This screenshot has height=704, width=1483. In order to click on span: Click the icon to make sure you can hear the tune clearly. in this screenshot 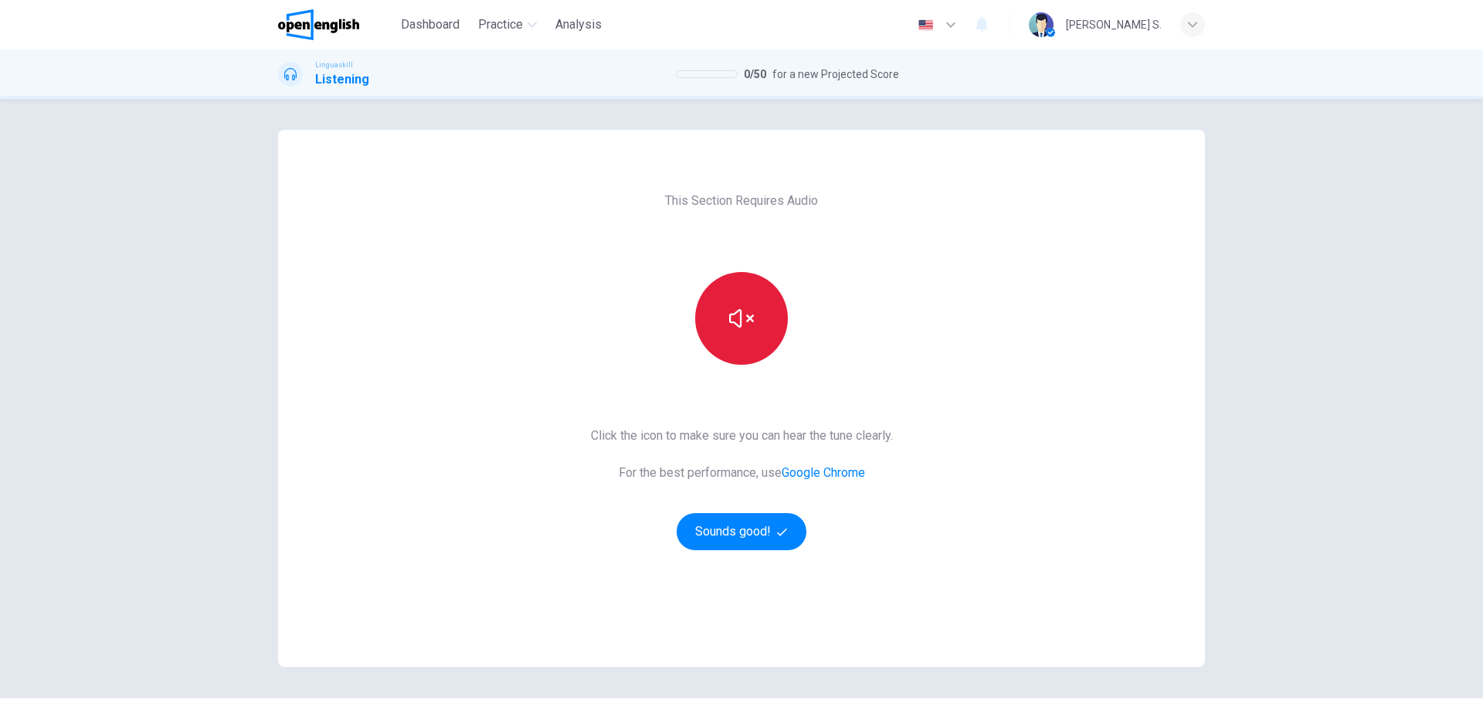, I will do `click(742, 436)`.